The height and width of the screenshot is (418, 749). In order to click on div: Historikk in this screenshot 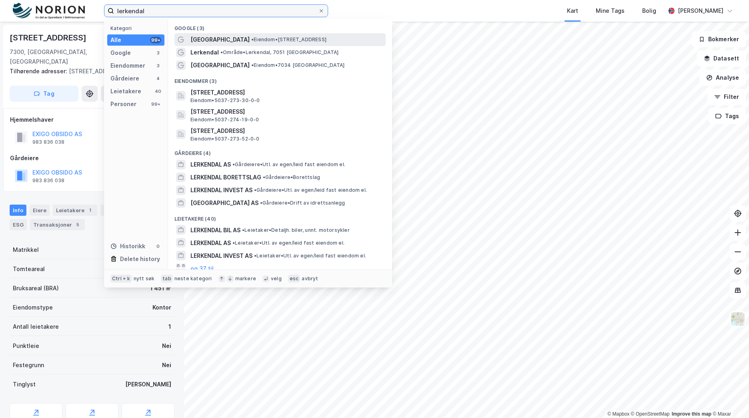, I will do `click(128, 246)`.